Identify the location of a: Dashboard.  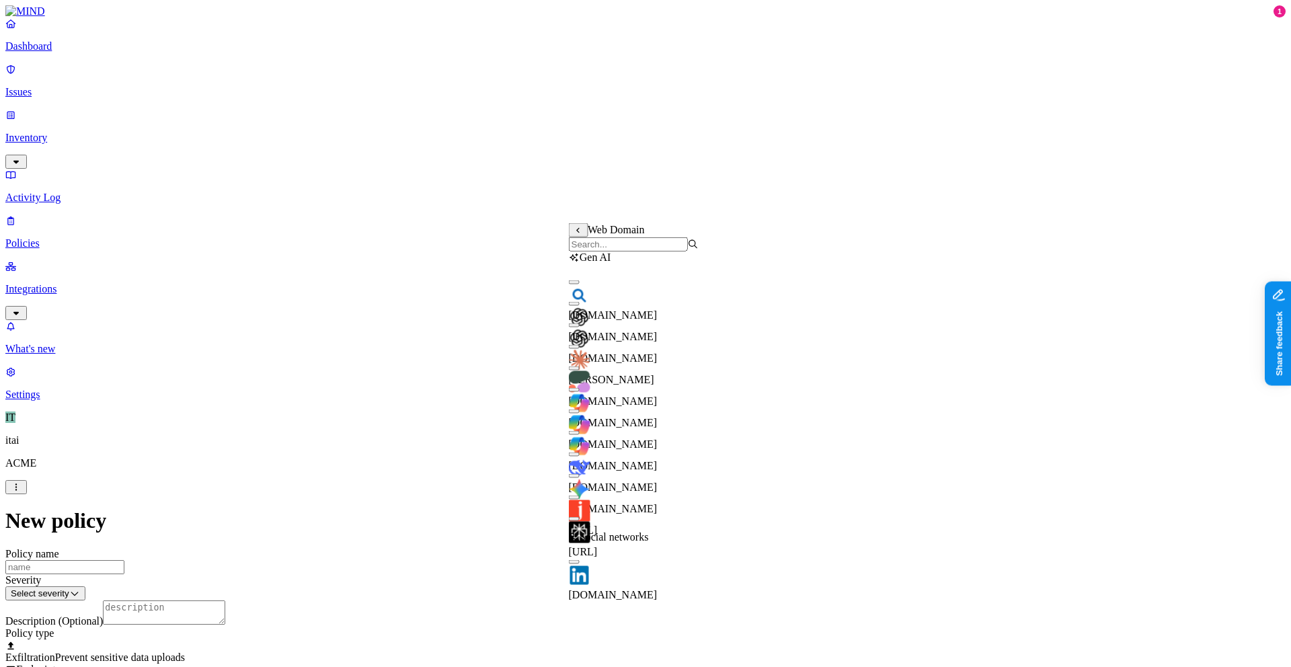
(645, 35).